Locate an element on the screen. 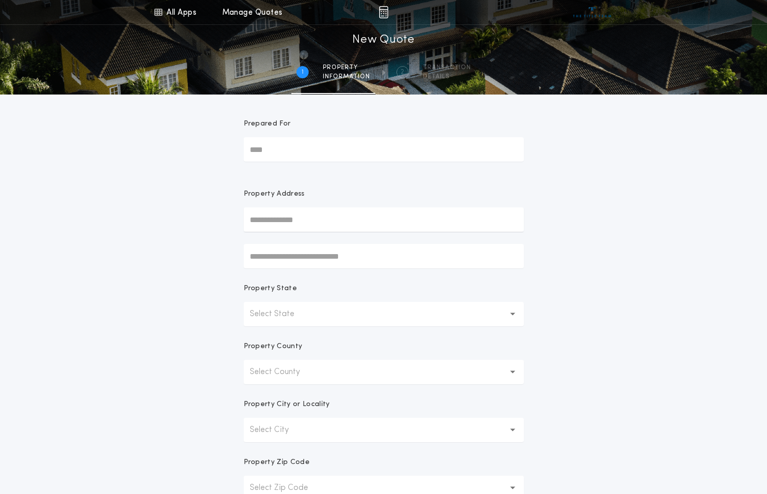 The width and height of the screenshot is (767, 494). p: Select County is located at coordinates (283, 372).